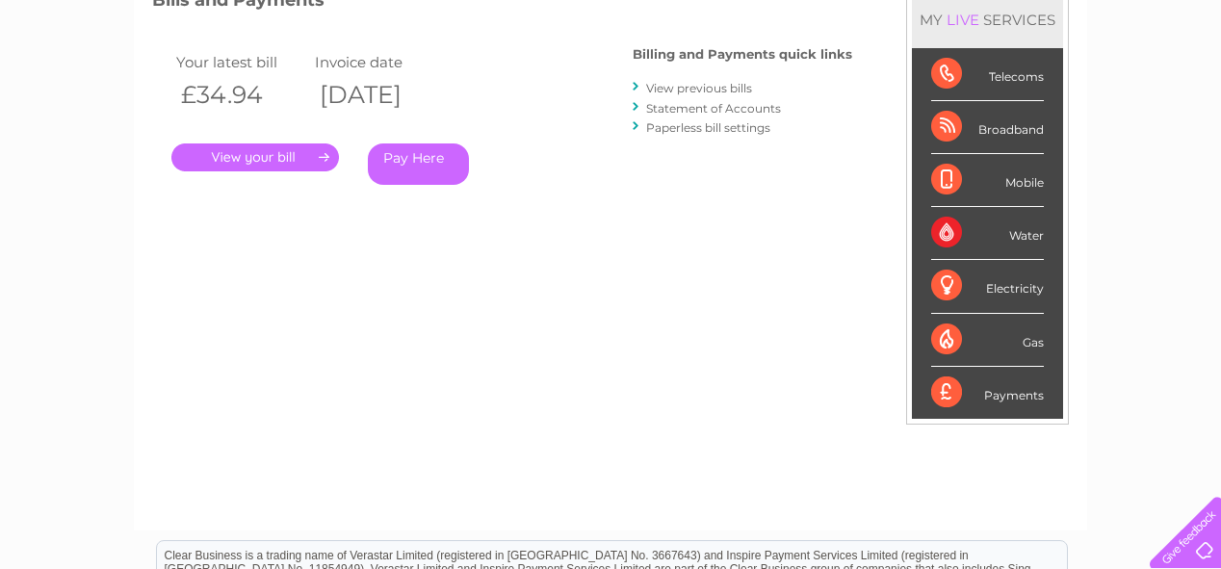  What do you see at coordinates (987, 286) in the screenshot?
I see `div: Electricity` at bounding box center [987, 286].